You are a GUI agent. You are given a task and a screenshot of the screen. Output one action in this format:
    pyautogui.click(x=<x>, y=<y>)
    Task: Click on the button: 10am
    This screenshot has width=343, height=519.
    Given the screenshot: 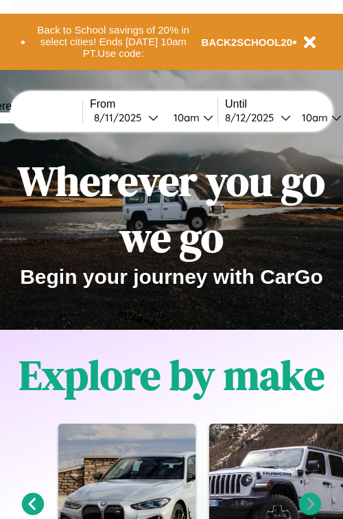 What is the action you would take?
    pyautogui.click(x=190, y=117)
    